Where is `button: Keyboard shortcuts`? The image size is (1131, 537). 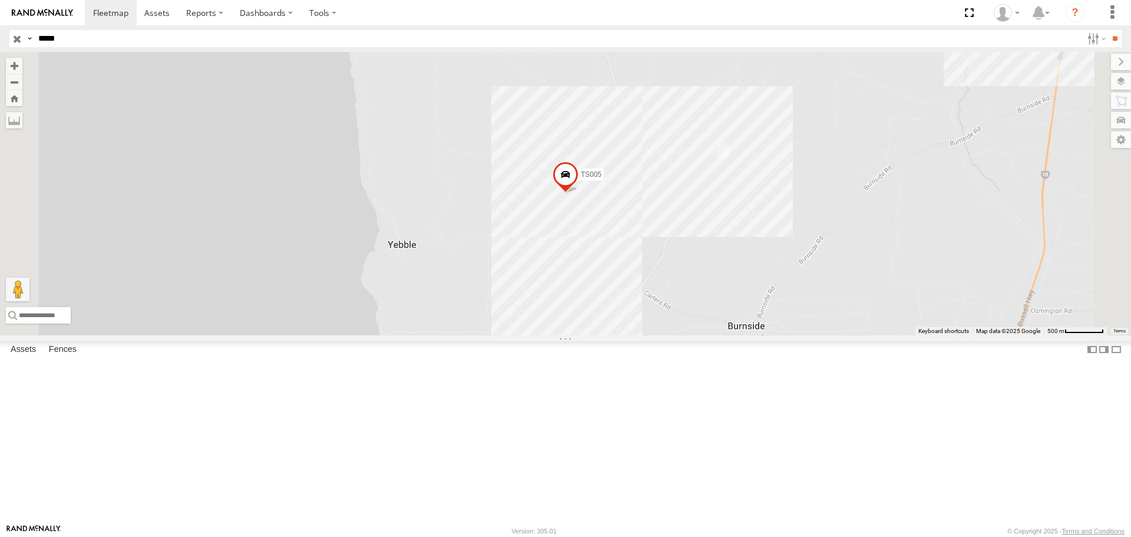 button: Keyboard shortcuts is located at coordinates (944, 331).